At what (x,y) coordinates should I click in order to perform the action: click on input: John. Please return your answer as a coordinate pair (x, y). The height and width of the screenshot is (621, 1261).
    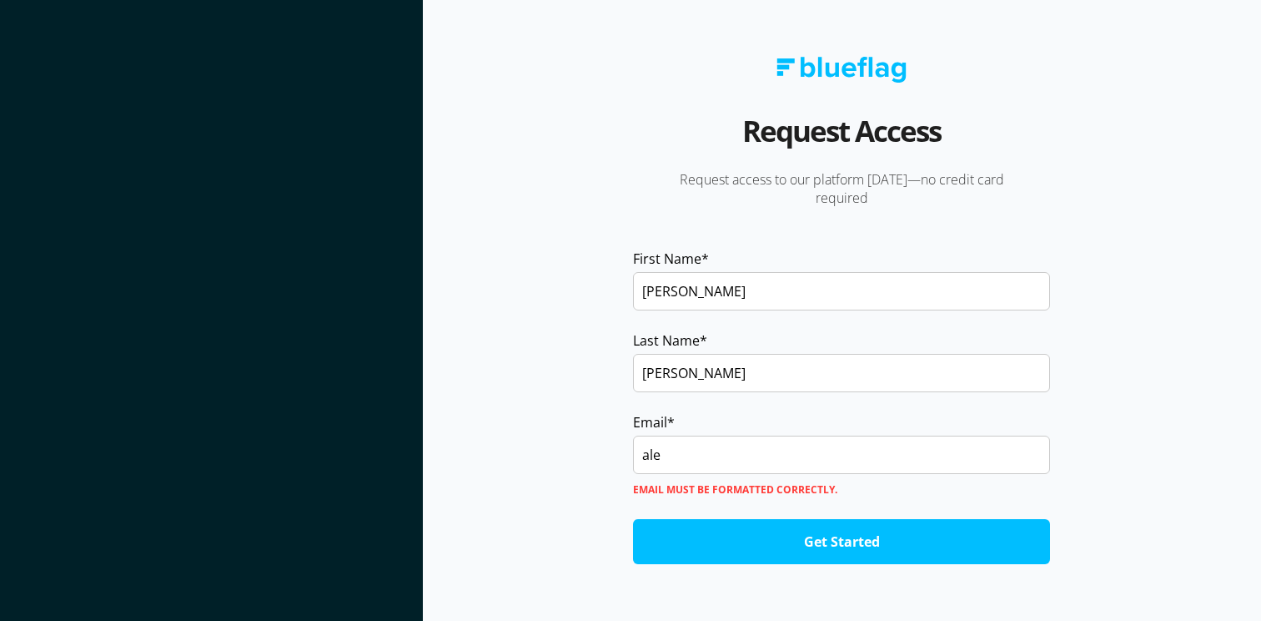
    Looking at the image, I should click on (842, 291).